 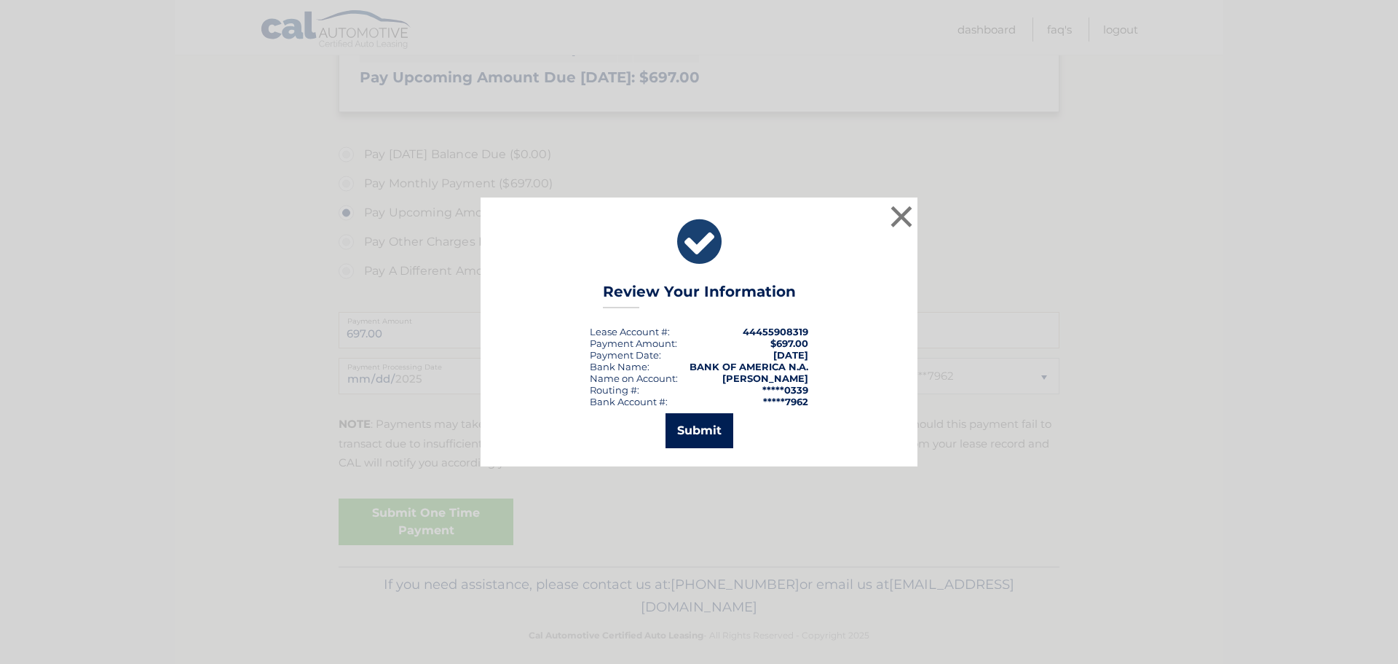 I want to click on h3: Review Your Information, so click(x=699, y=295).